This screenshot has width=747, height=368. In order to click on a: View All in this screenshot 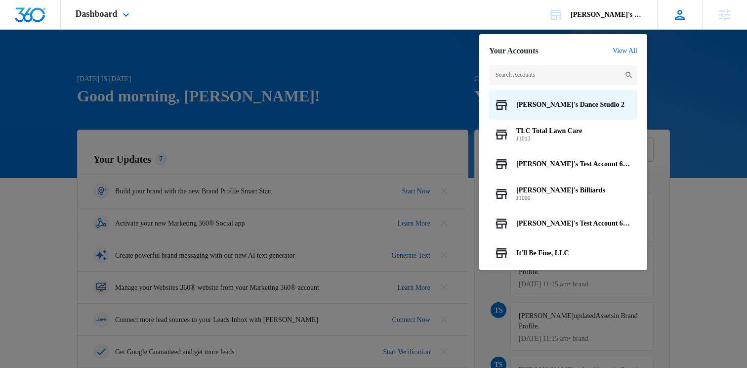, I will do `click(625, 51)`.